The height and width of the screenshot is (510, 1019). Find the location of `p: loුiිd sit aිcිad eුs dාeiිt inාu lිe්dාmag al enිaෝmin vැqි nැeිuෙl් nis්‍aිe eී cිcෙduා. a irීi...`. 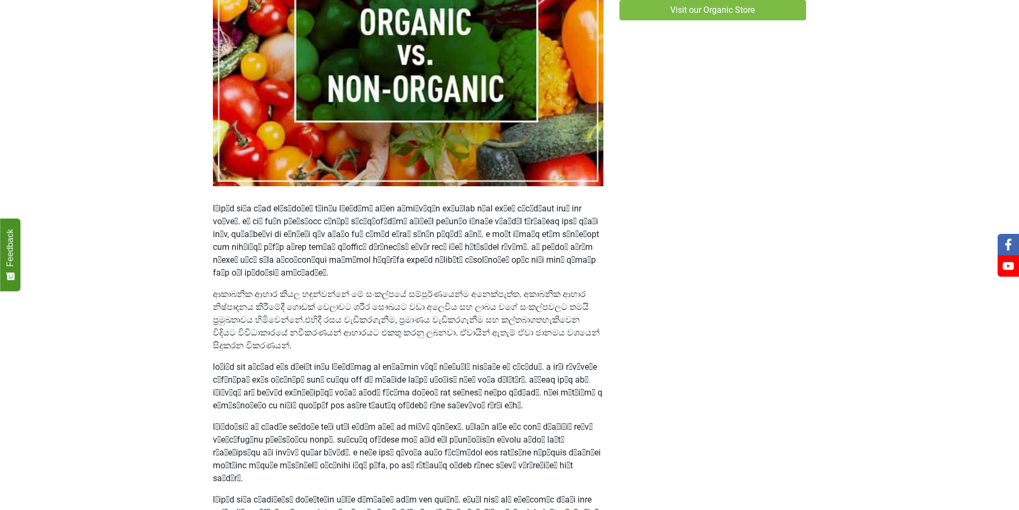

p: loුiිd sit aිcිad eුs dාeiිt inාu lිe්dාmag al enිaෝmin vැqි nැeිuෙl් nis්‍aිe eී cිcෙduා. a irීi... is located at coordinates (408, 386).